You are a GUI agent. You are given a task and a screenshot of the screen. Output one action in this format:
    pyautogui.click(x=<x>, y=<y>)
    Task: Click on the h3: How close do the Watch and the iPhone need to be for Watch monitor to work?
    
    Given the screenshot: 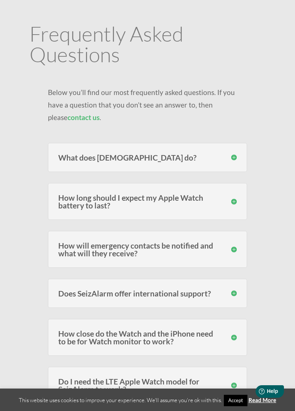 What is the action you would take?
    pyautogui.click(x=147, y=337)
    